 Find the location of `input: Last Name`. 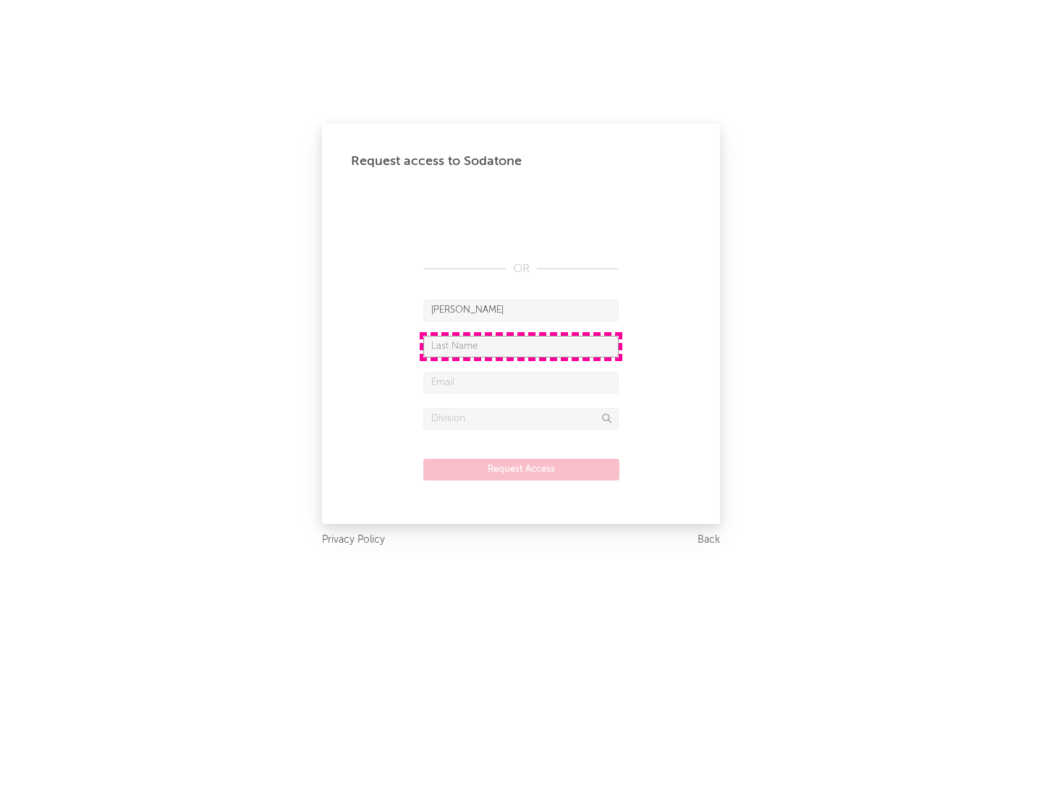

input: Last Name is located at coordinates (521, 347).